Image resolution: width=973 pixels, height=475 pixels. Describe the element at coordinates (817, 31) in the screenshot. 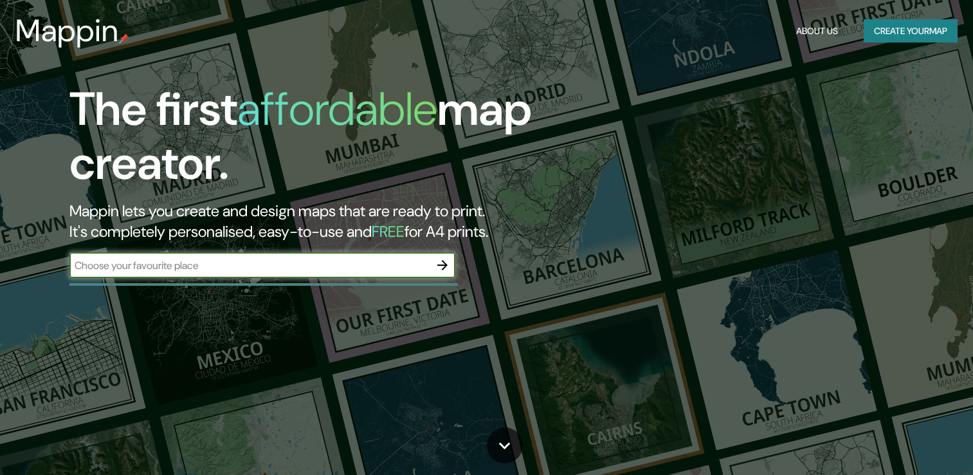

I see `button: About Us` at that location.